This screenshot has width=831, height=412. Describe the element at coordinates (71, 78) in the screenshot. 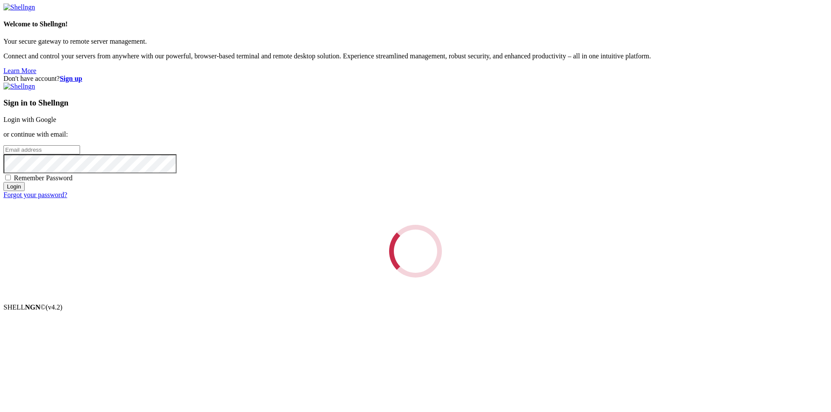

I see `a: Sign up` at that location.